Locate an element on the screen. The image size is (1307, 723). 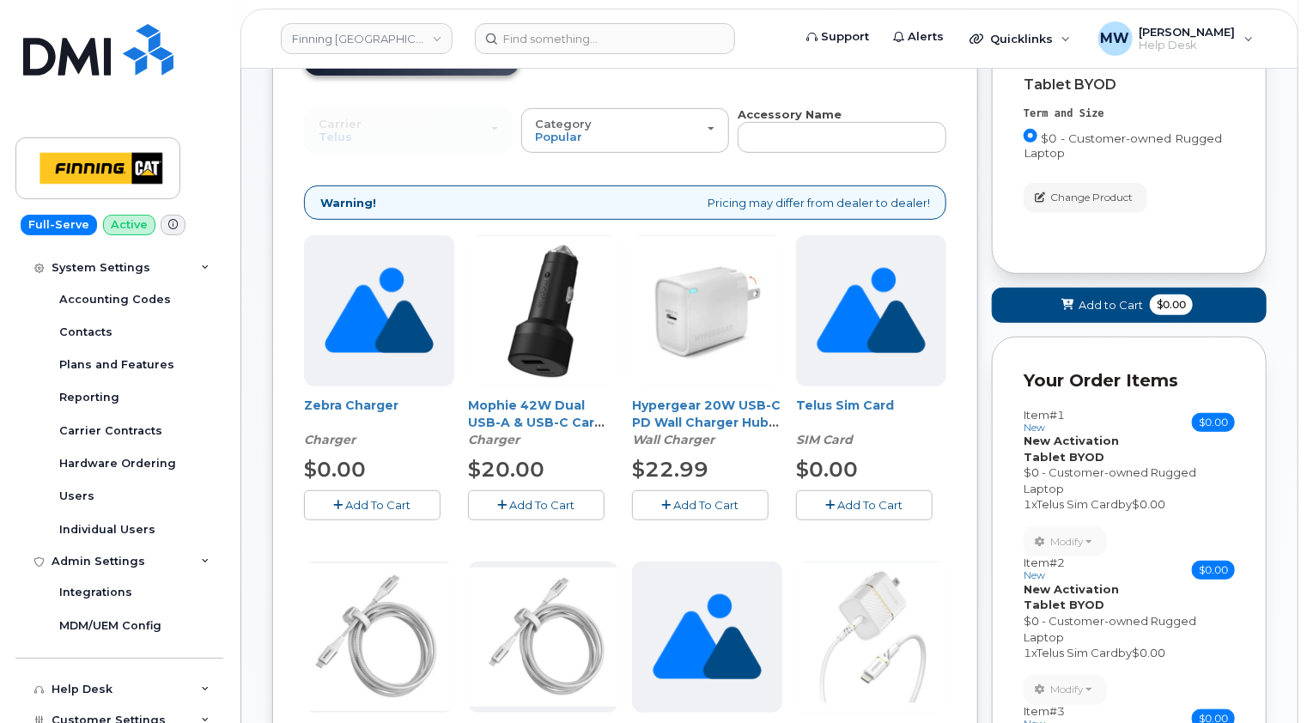
a: Zebra Charger is located at coordinates (351, 405).